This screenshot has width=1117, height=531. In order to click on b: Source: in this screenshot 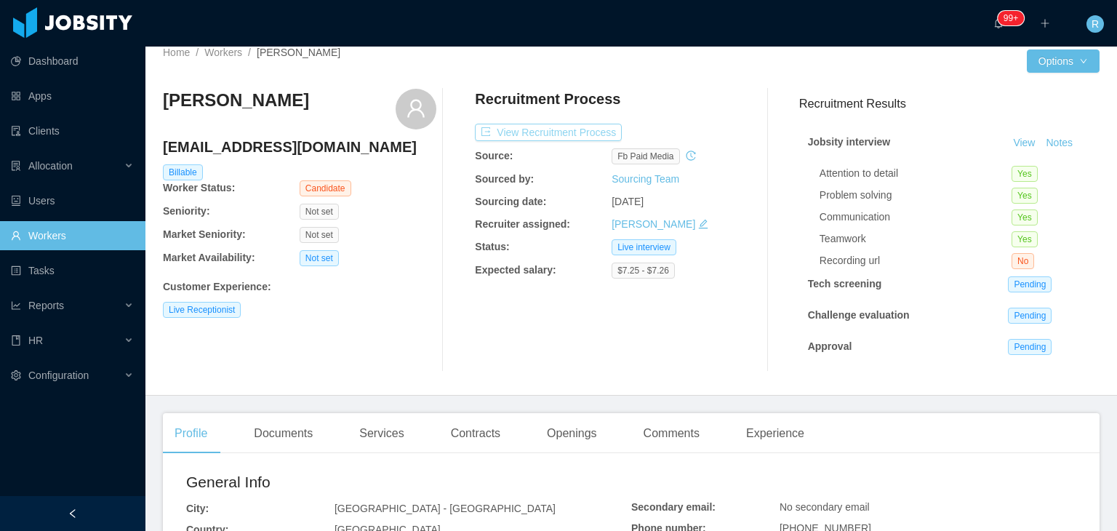, I will do `click(494, 156)`.